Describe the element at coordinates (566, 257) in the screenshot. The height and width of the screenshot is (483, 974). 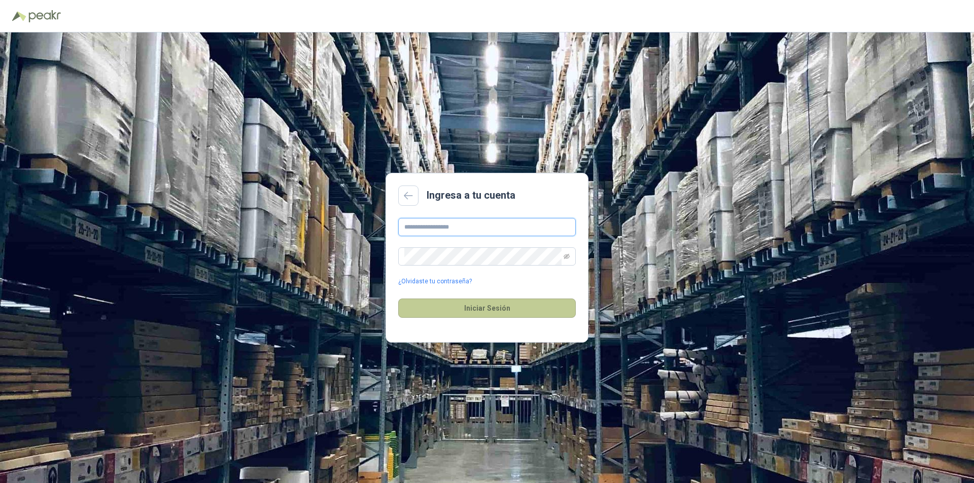
I see `span: eye-invisible` at that location.